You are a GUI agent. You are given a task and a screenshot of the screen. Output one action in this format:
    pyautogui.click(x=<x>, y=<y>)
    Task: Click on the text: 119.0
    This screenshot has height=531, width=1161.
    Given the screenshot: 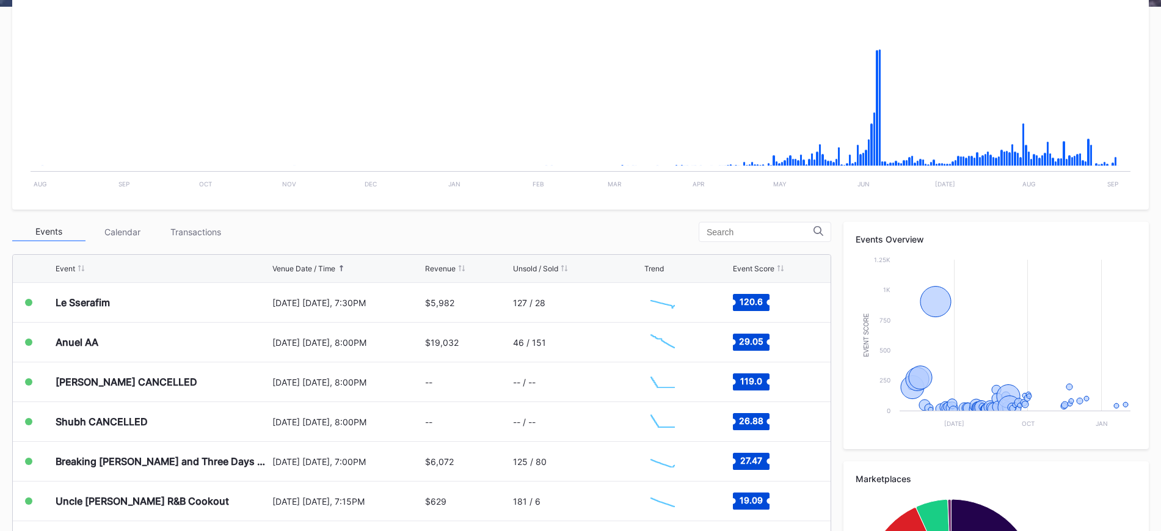 What is the action you would take?
    pyautogui.click(x=751, y=380)
    